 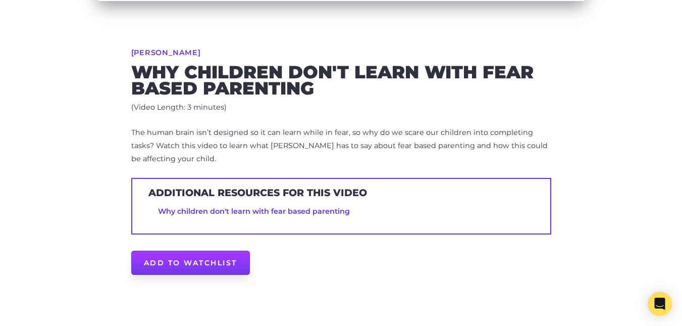 What do you see at coordinates (341, 80) in the screenshot?
I see `h2: Why children don't learn with fear based parenting` at bounding box center [341, 80].